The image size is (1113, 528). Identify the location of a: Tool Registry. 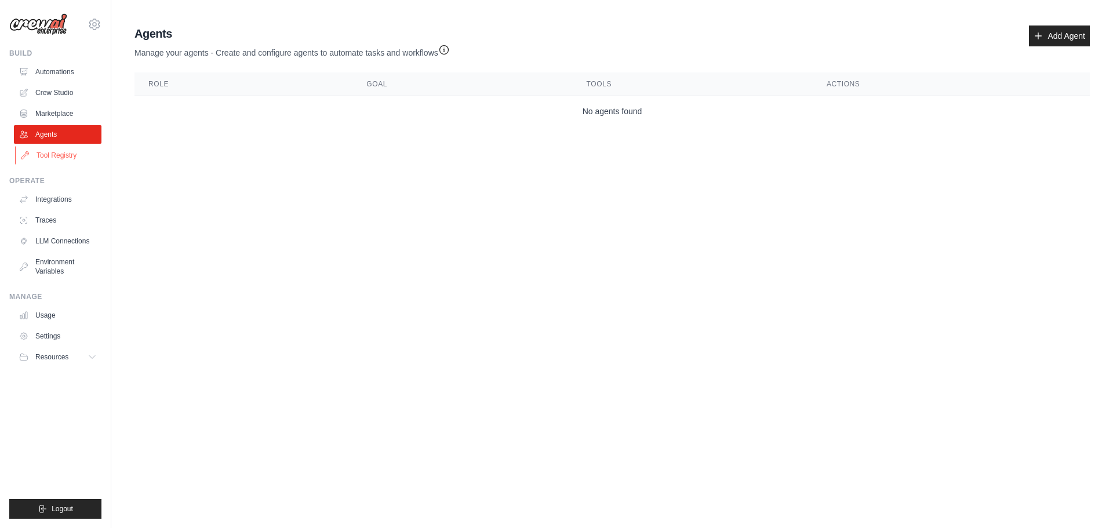
(59, 155).